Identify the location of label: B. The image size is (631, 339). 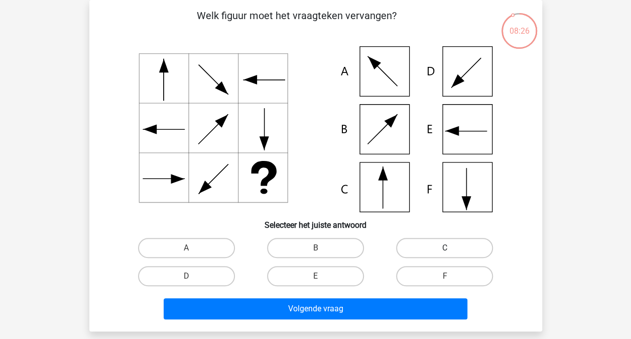
(315, 248).